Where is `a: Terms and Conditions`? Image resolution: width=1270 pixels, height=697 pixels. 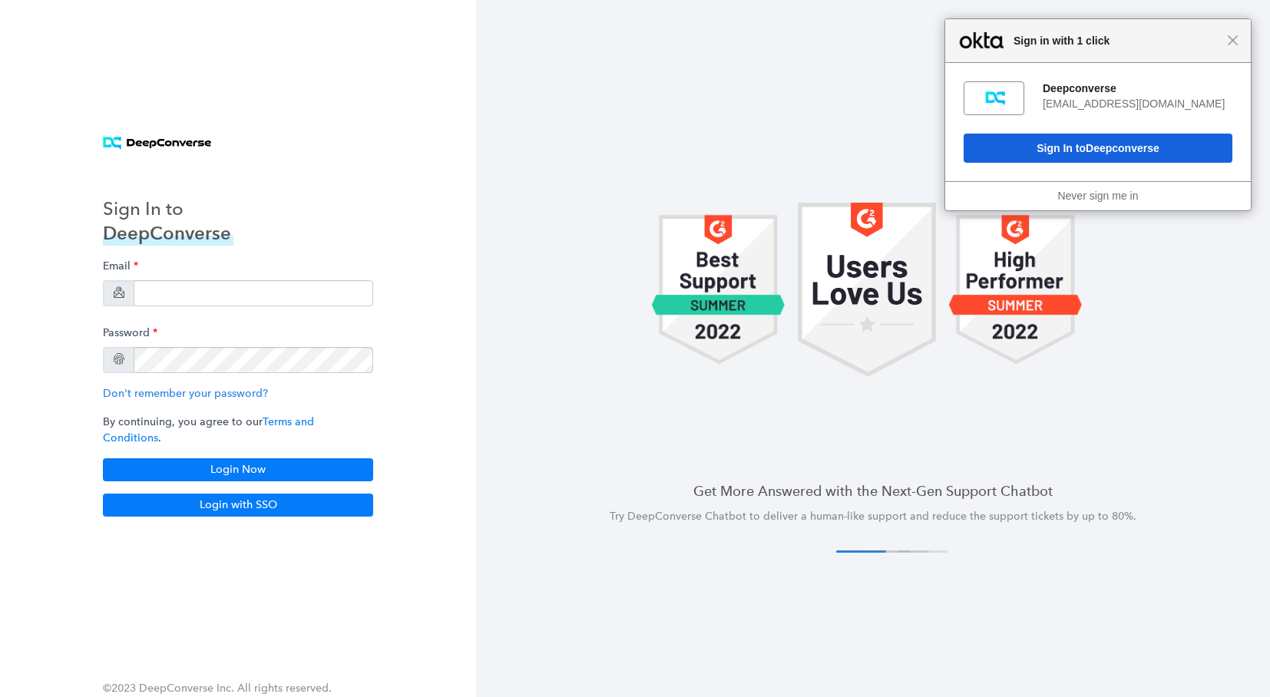 a: Terms and Conditions is located at coordinates (208, 430).